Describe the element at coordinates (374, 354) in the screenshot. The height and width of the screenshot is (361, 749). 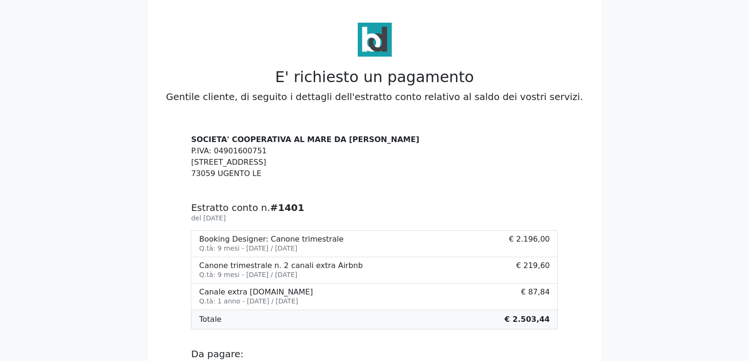
I see `h5: Da pagare:` at that location.